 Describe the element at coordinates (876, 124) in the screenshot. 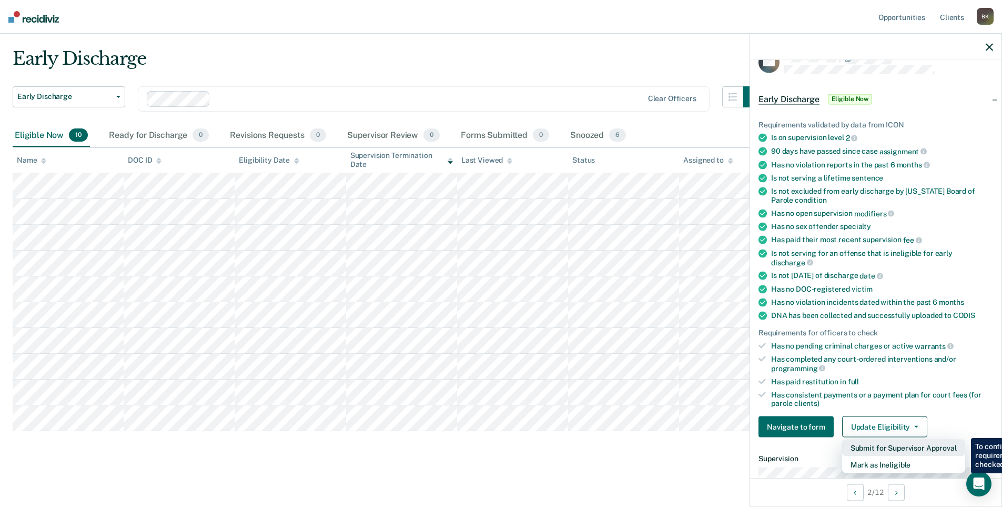

I see `div: Requirements validated by data from ICON` at that location.